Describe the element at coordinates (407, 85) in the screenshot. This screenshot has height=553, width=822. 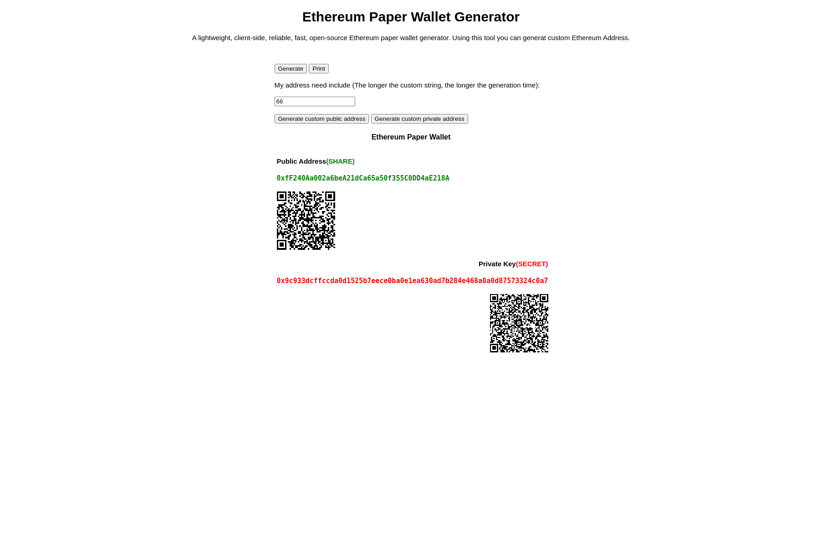
I see `label: My address need include (The longer the custom string, the longer the generation time):` at that location.